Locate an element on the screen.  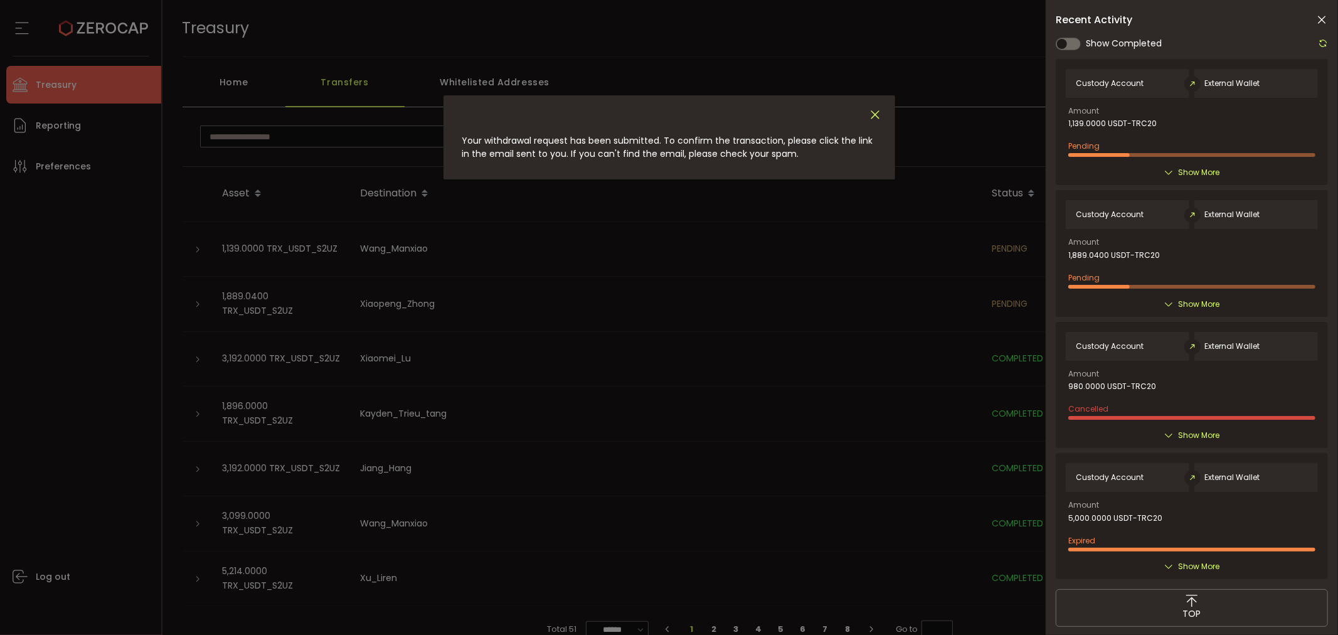
span: 980.0000 USDT-TRC20 is located at coordinates (1112, 386).